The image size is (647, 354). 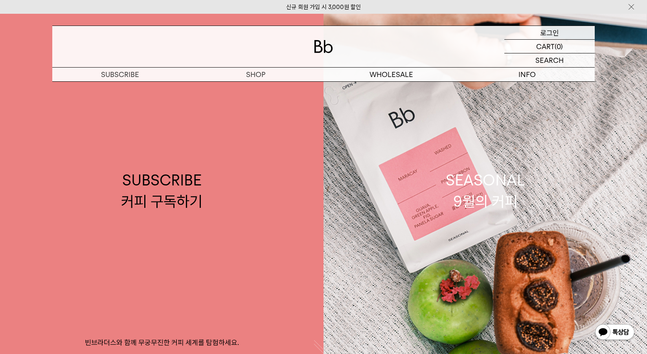 What do you see at coordinates (120, 74) in the screenshot?
I see `p: SUBSCRIBE` at bounding box center [120, 74].